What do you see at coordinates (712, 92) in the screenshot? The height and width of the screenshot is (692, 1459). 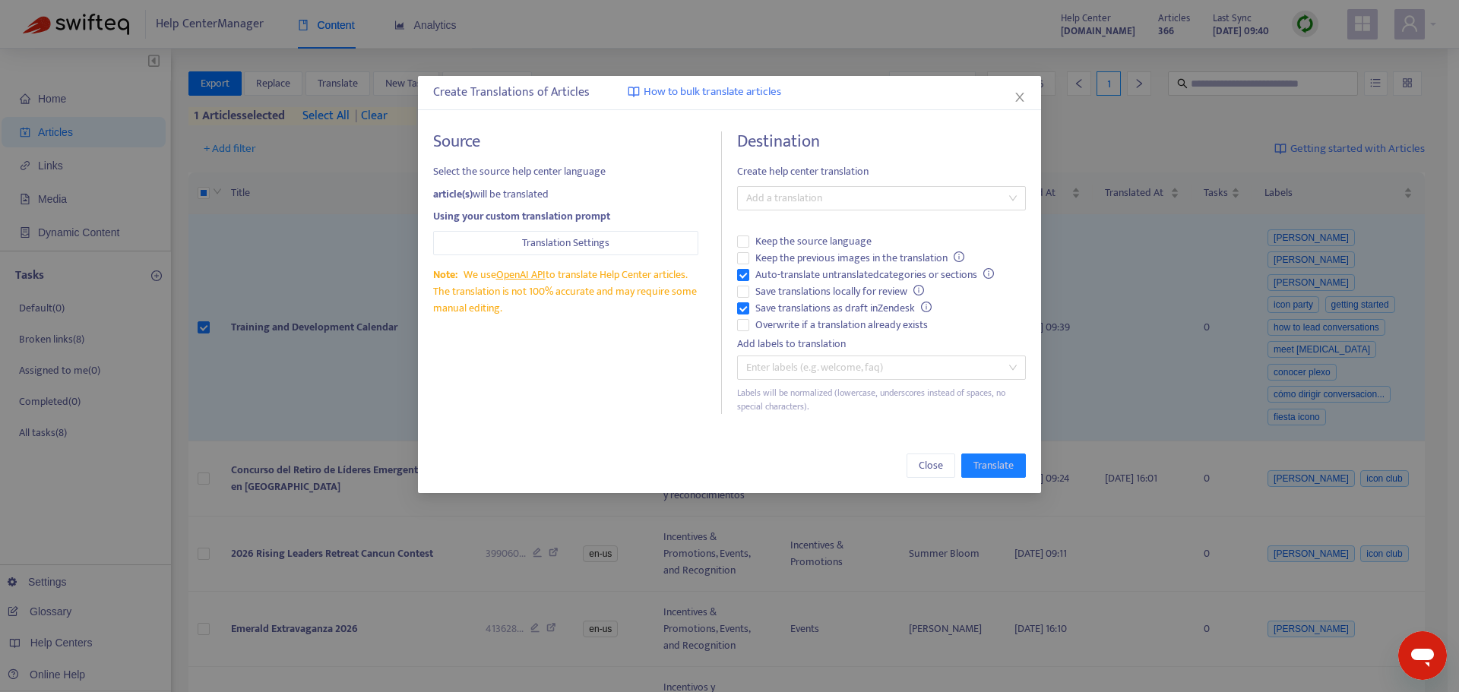 I see `span: How to bulk translate articles` at bounding box center [712, 92].